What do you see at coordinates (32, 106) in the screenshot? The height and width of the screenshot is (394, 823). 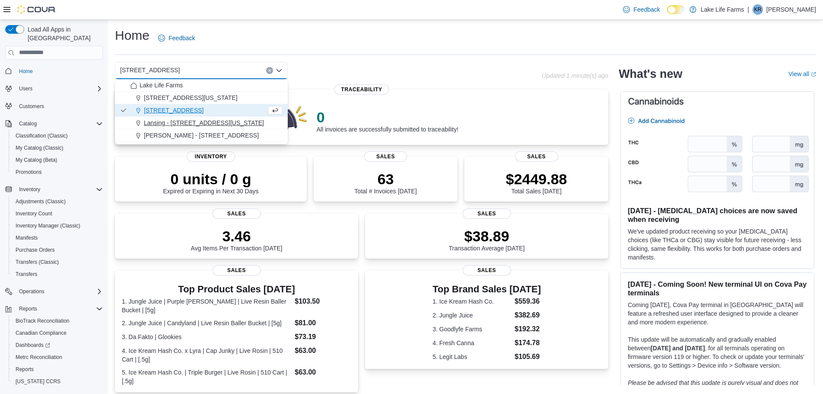 I see `a: Customers` at bounding box center [32, 106].